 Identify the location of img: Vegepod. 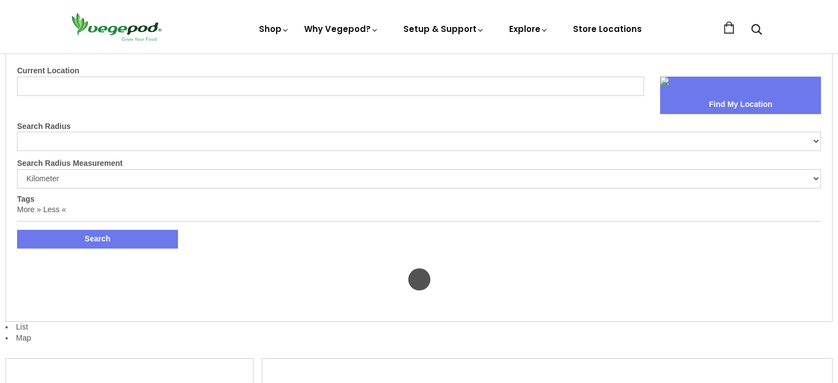
(116, 26).